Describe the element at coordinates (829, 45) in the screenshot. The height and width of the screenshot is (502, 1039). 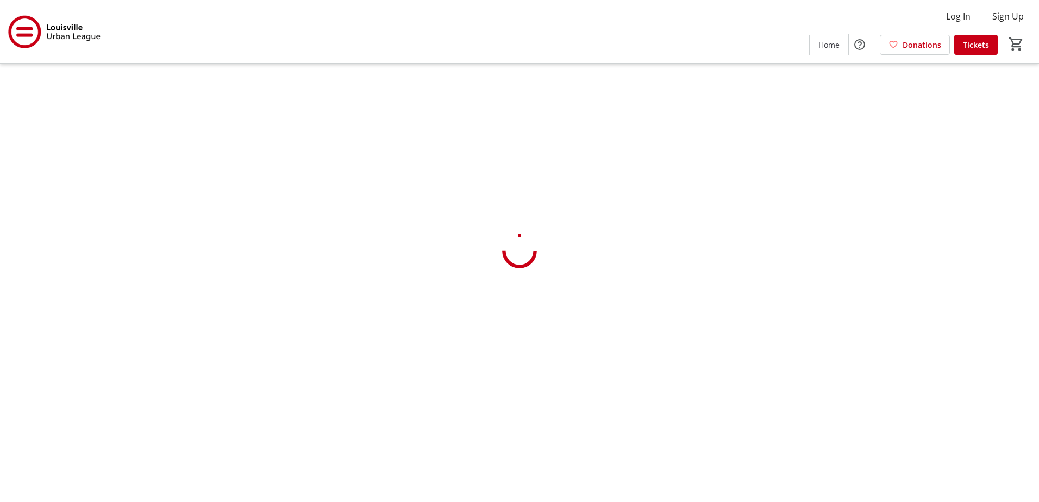
I see `span: Home` at that location.